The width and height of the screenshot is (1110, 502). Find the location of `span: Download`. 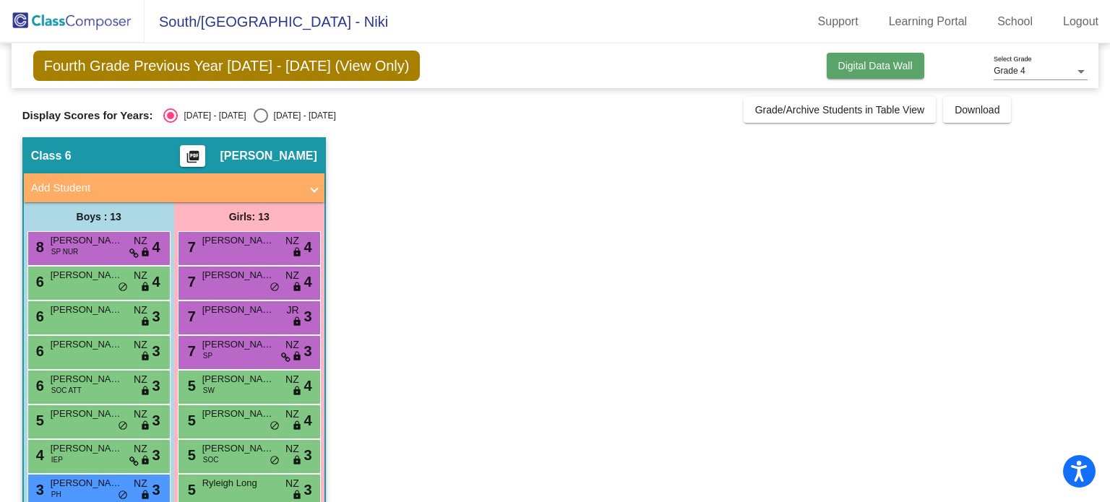

span: Download is located at coordinates (977, 110).